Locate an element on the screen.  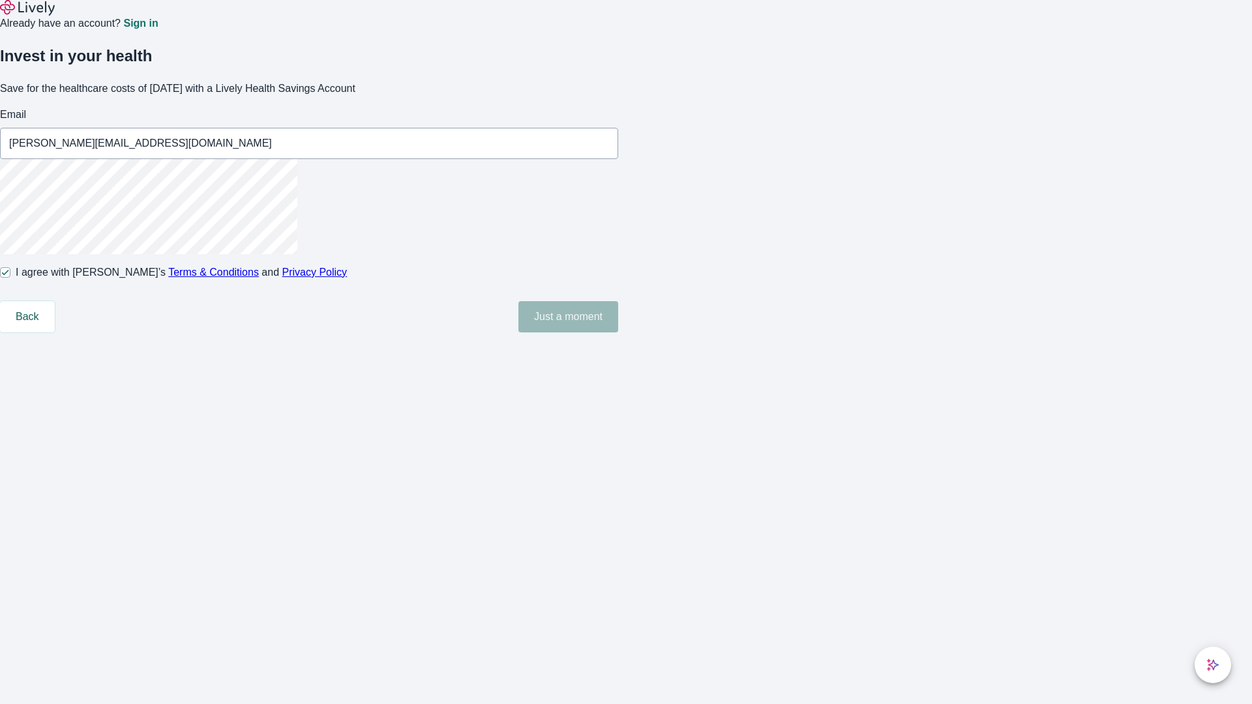
div: Sign in is located at coordinates (140, 23).